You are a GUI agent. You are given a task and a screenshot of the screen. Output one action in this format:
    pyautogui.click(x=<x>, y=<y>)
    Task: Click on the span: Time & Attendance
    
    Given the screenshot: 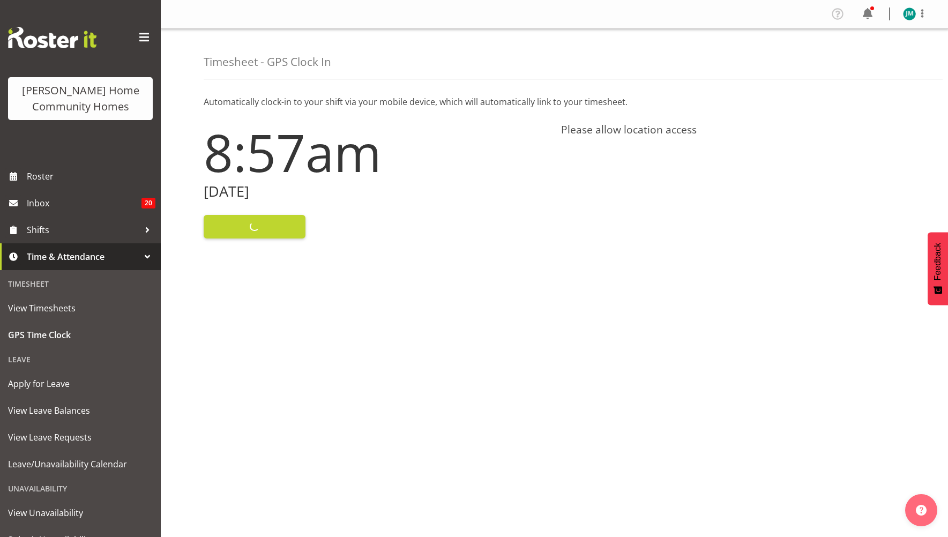 What is the action you would take?
    pyautogui.click(x=83, y=257)
    